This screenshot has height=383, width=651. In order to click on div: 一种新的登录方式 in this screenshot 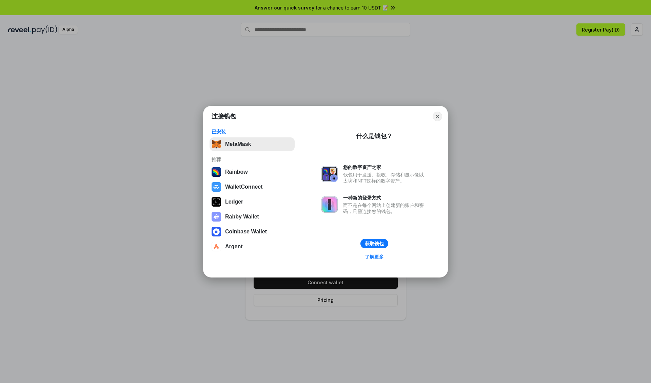, I will do `click(385, 198)`.